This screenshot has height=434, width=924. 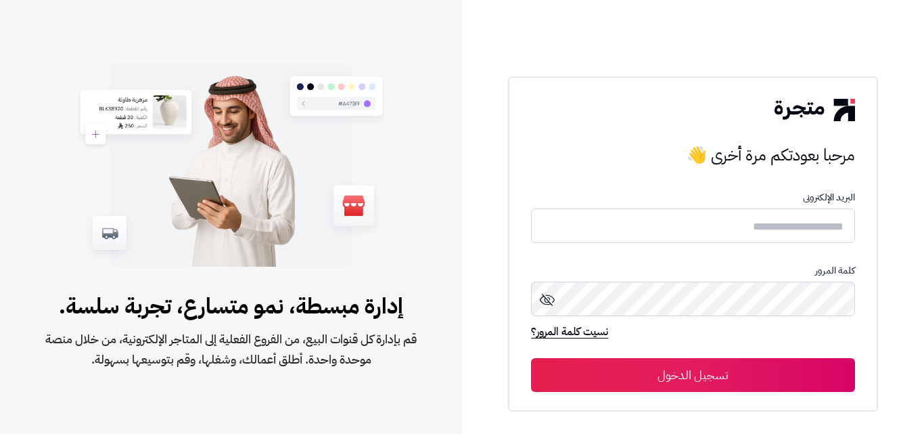 I want to click on span: إدارة مبسطة، نمو متسارع، تجربة سلسة., so click(x=231, y=306).